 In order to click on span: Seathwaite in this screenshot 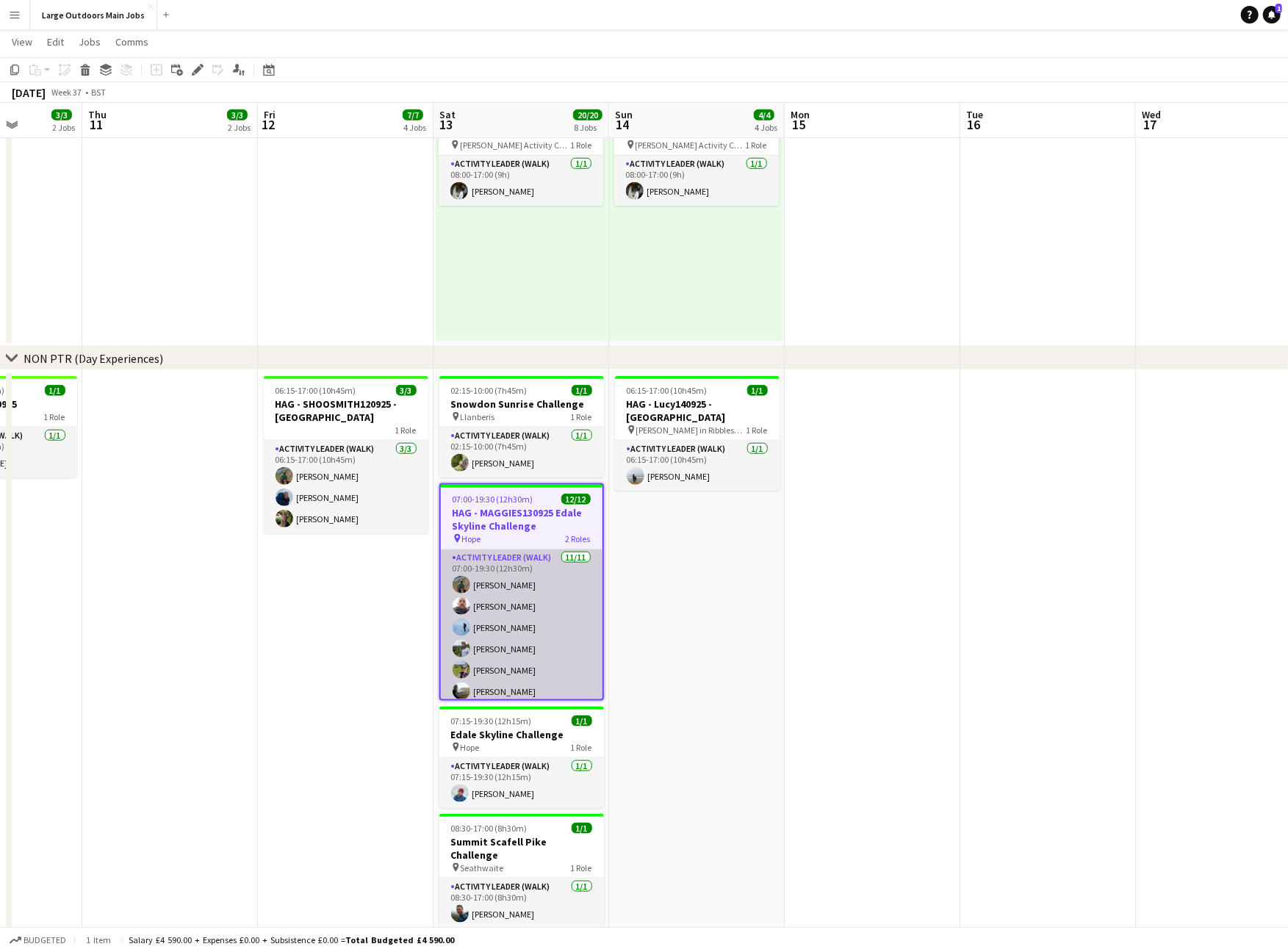, I will do `click(483, 867)`.